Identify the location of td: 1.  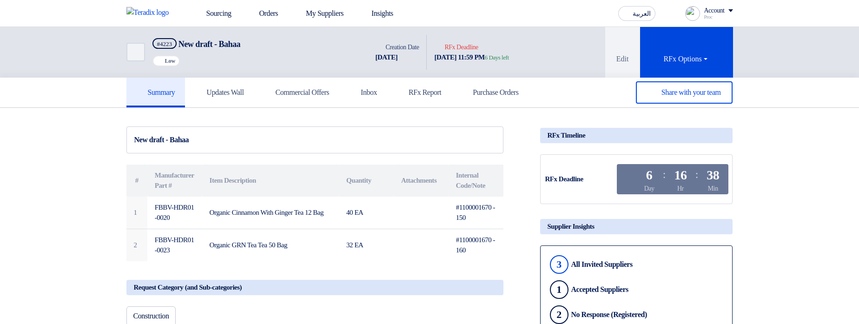
(137, 213).